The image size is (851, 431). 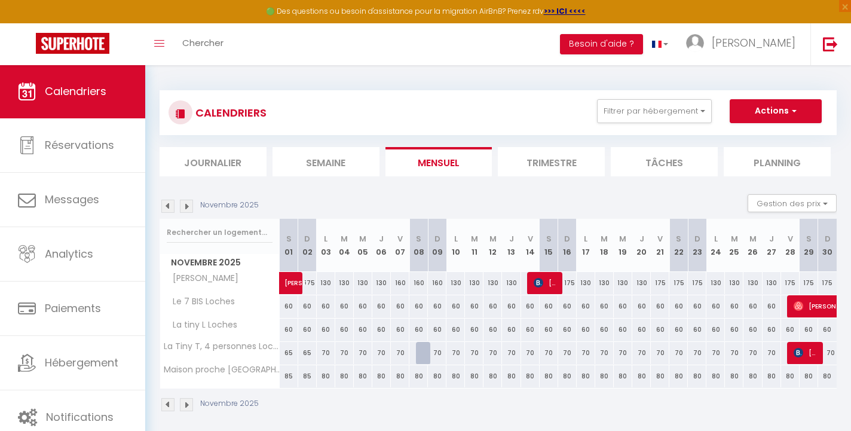 What do you see at coordinates (307, 238) in the screenshot?
I see `abbr: D` at bounding box center [307, 238].